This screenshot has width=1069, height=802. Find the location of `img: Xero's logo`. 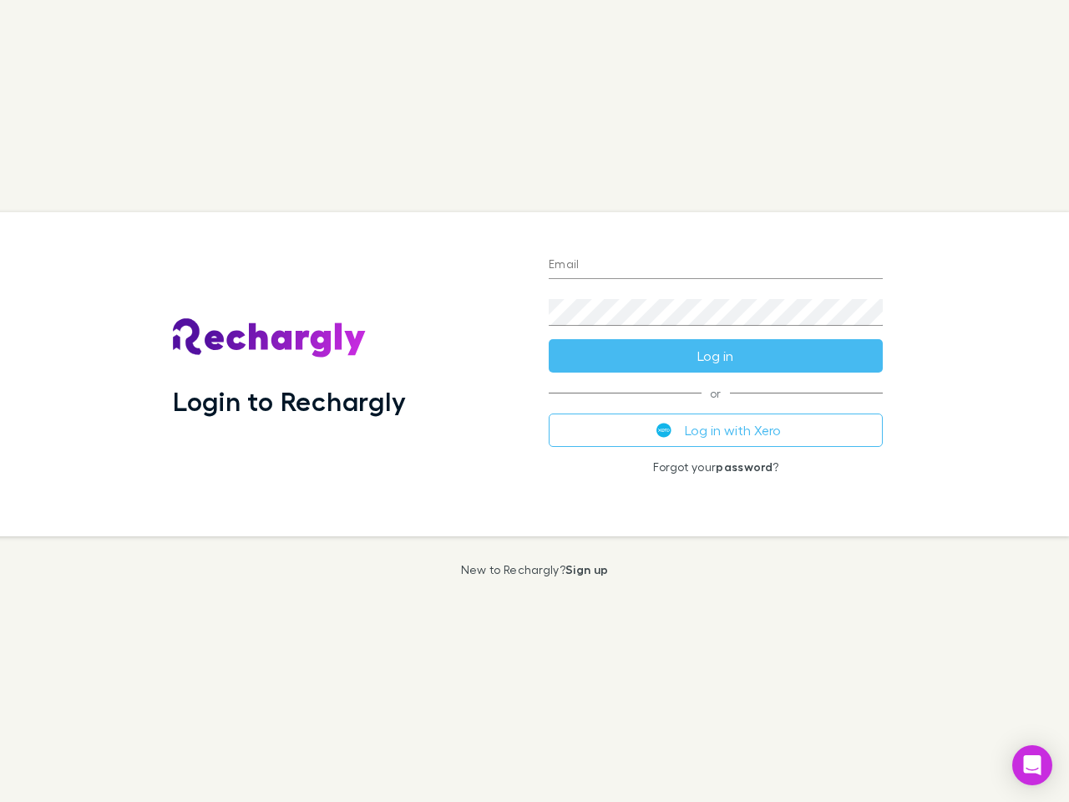

img: Xero's logo is located at coordinates (664, 430).